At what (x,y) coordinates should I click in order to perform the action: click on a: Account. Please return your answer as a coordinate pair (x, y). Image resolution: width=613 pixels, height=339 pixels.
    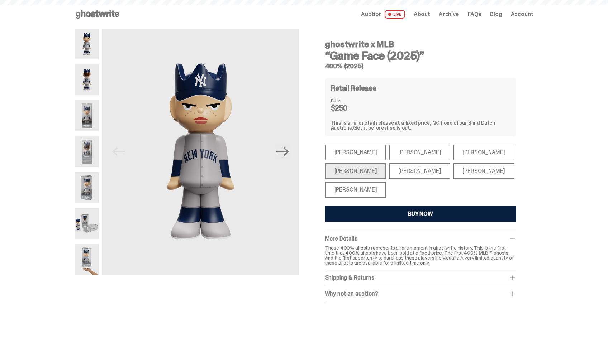
    Looking at the image, I should click on (522, 14).